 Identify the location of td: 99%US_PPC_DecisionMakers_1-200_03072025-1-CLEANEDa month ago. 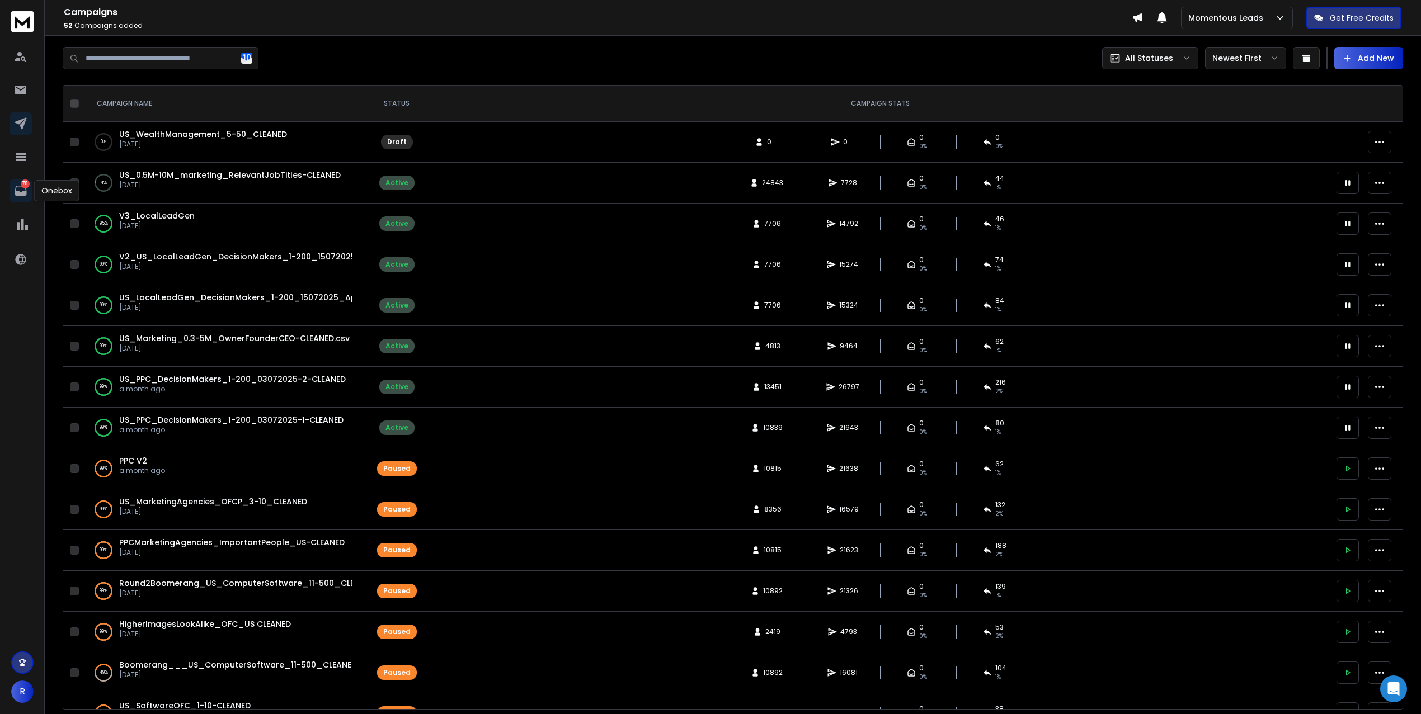
(223, 428).